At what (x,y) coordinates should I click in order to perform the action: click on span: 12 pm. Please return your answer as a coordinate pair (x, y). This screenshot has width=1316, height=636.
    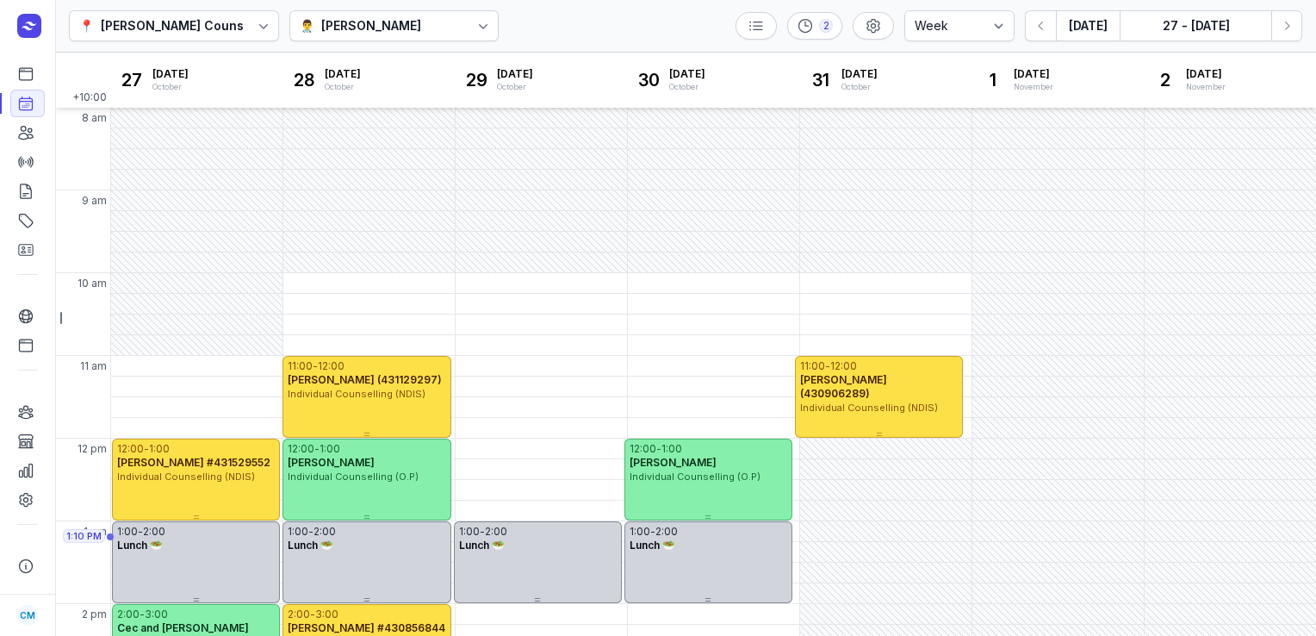
    Looking at the image, I should click on (92, 449).